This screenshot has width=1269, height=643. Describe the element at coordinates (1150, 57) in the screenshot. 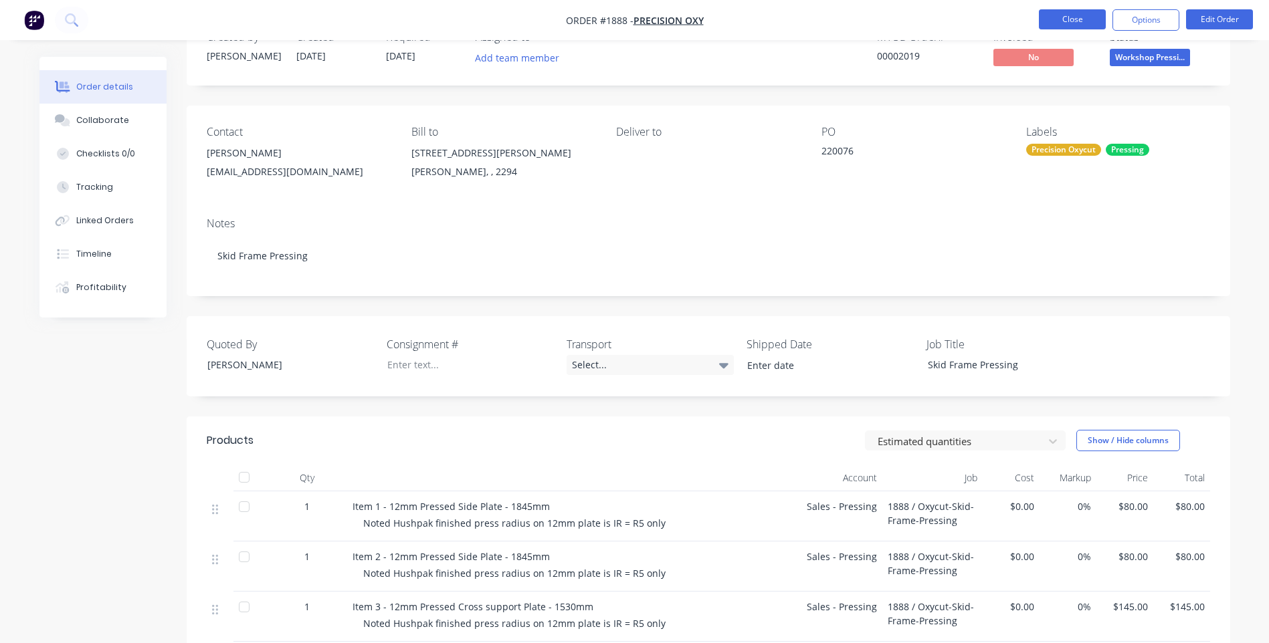

I see `span: Workshop Pressi...` at that location.